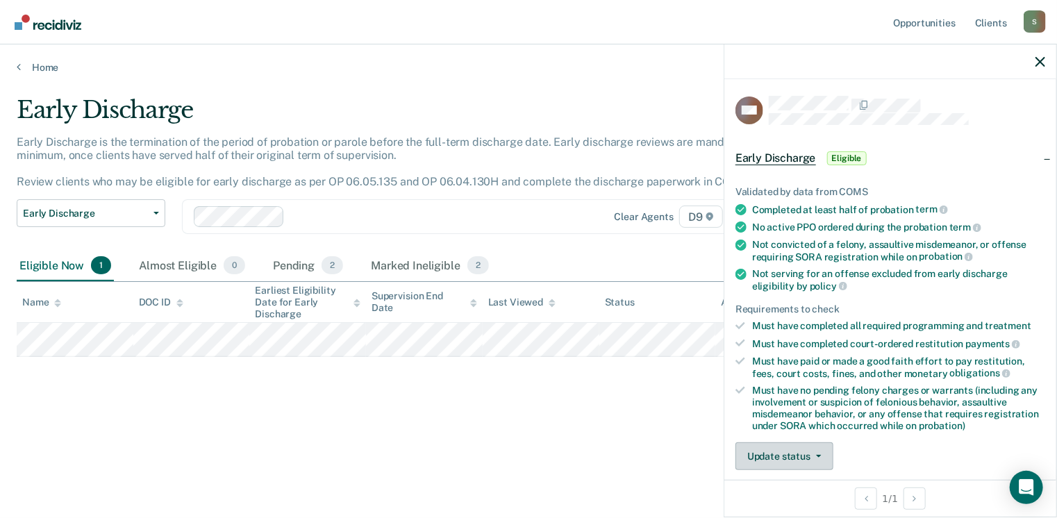 The width and height of the screenshot is (1057, 518). What do you see at coordinates (899, 367) in the screenshot?
I see `div: Must have paid or made a good faith effort to pay restitution, fees, court costs, fines, and othe...` at bounding box center [899, 367].